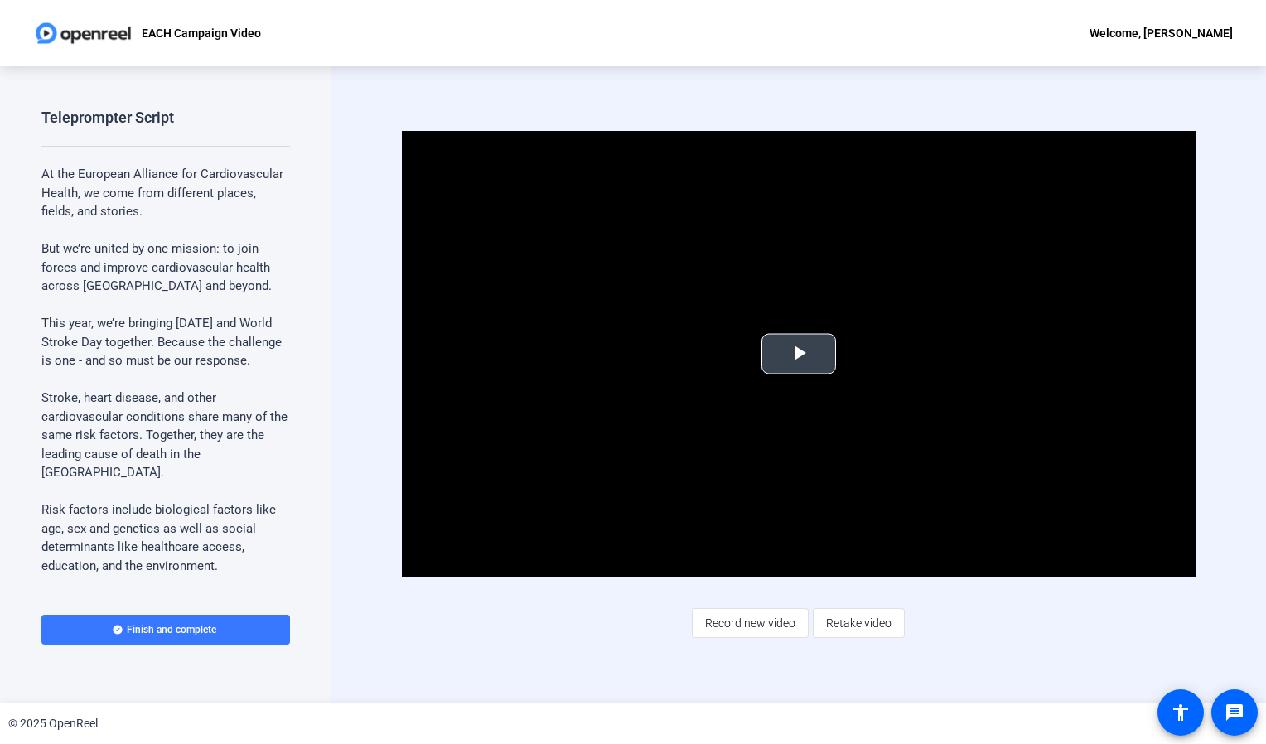 Image resolution: width=1266 pixels, height=744 pixels. What do you see at coordinates (108, 118) in the screenshot?
I see `div: Teleprompter Script` at bounding box center [108, 118].